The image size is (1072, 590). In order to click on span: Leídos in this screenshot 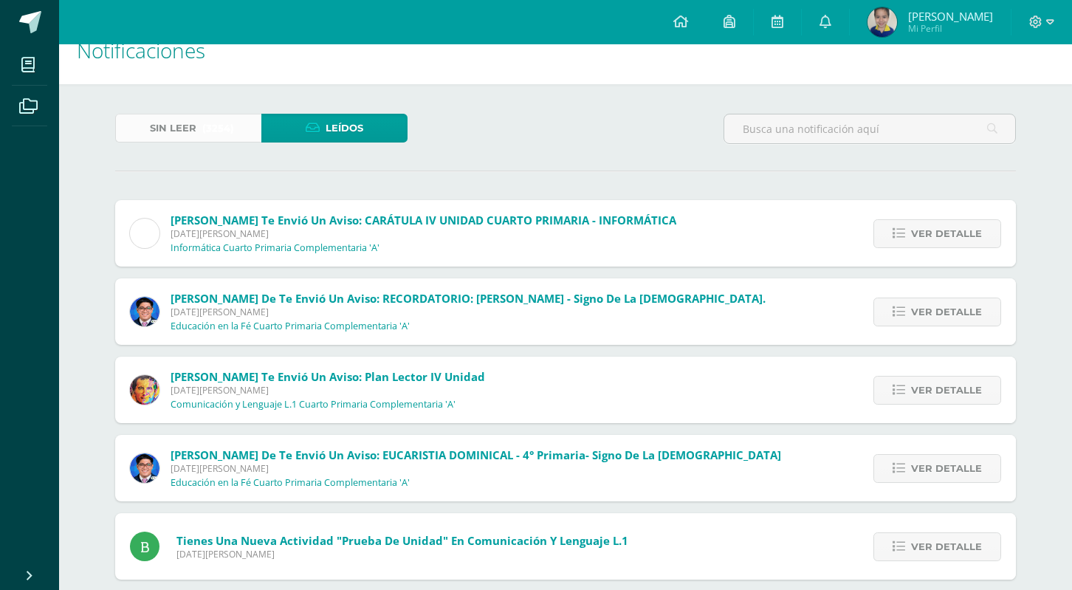, I will do `click(344, 128)`.